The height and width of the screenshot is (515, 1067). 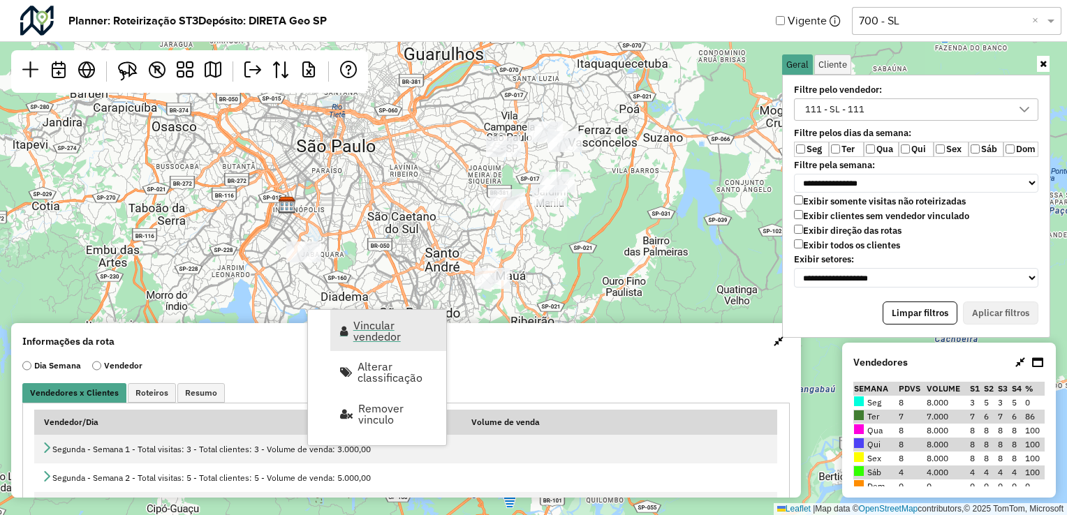 What do you see at coordinates (508, 200) in the screenshot?
I see `div: 97729-2 - Rossi Lj 15 Ragueb` at bounding box center [508, 200].